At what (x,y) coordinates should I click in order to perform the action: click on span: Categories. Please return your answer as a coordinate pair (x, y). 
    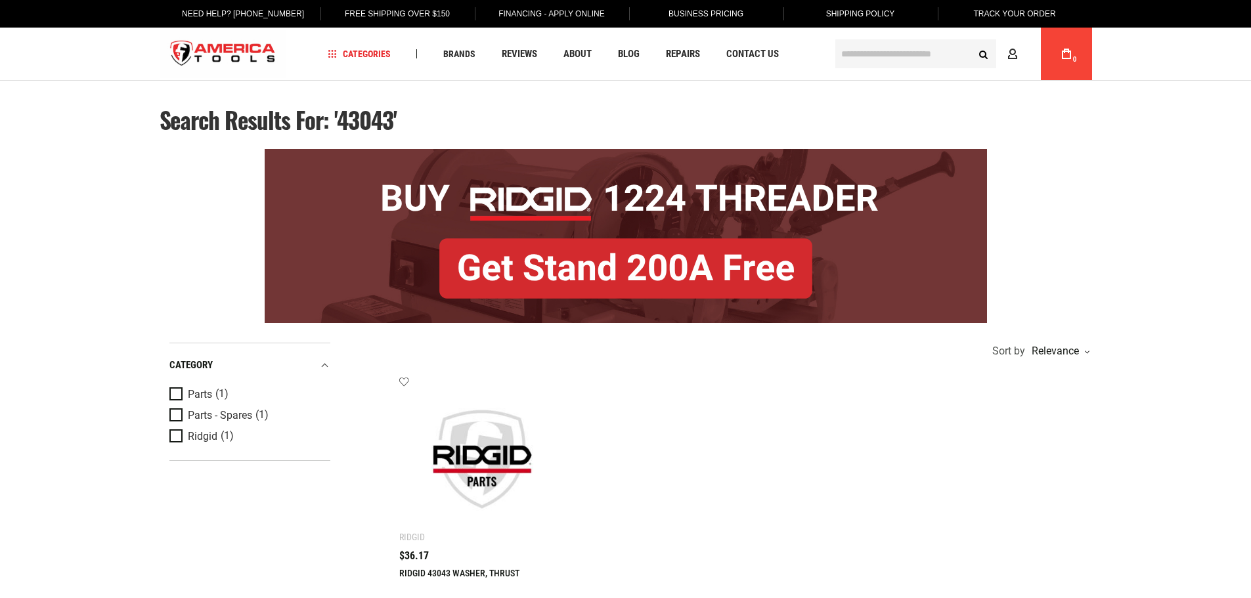
    Looking at the image, I should click on (359, 54).